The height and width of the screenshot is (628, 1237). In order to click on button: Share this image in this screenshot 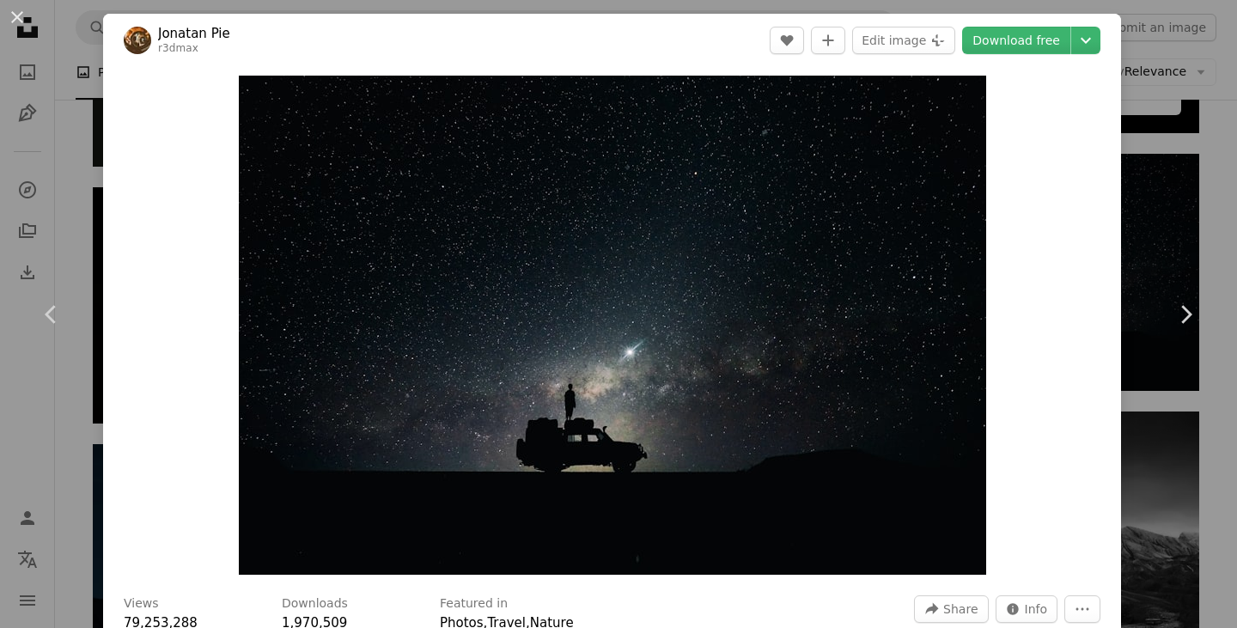, I will do `click(951, 609)`.